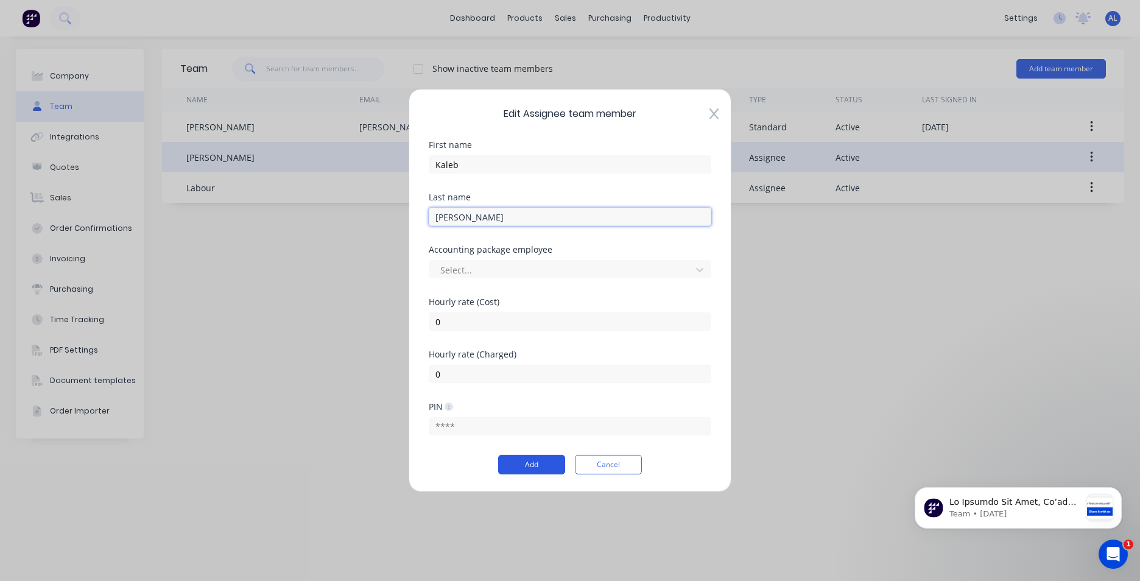 The height and width of the screenshot is (581, 1140). Describe the element at coordinates (122, 45) in the screenshot. I see `div: message notification from Team, 2w ago. Hi Factory Pro Adam, We’ve rolled out some exciting updat...` at that location.